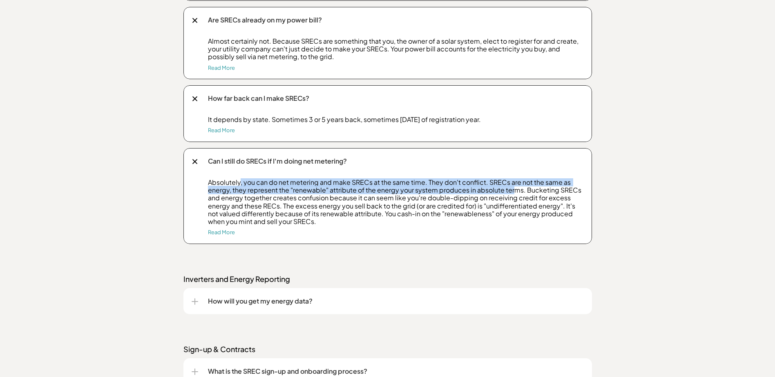  Describe the element at coordinates (396, 20) in the screenshot. I see `p: Are SRECs already on my power bill?` at that location.